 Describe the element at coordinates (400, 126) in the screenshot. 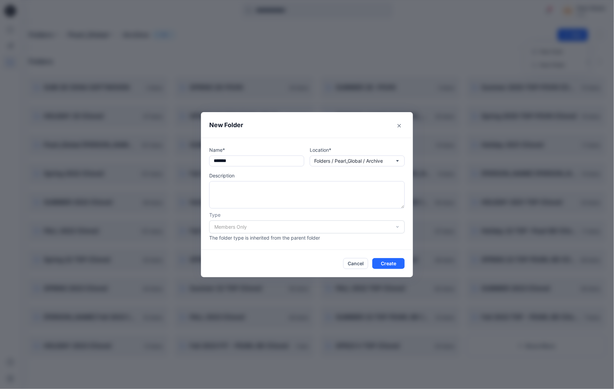

I see `button: Close` at that location.